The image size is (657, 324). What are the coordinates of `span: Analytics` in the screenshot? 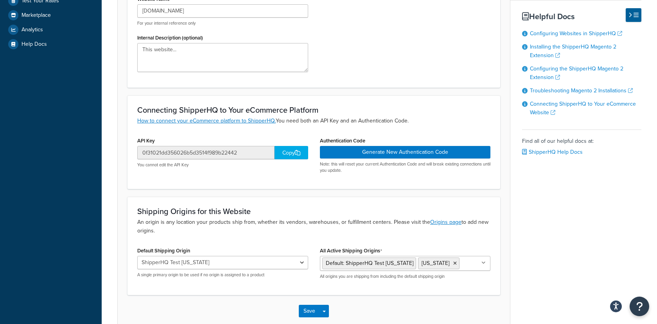 It's located at (32, 30).